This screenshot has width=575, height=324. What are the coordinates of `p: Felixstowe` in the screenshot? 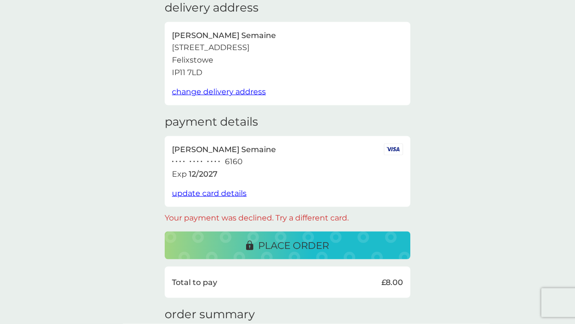 It's located at (193, 60).